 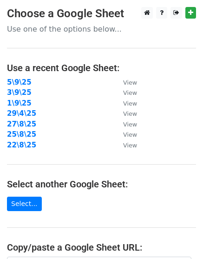 I want to click on strong: 25\8\25, so click(x=21, y=134).